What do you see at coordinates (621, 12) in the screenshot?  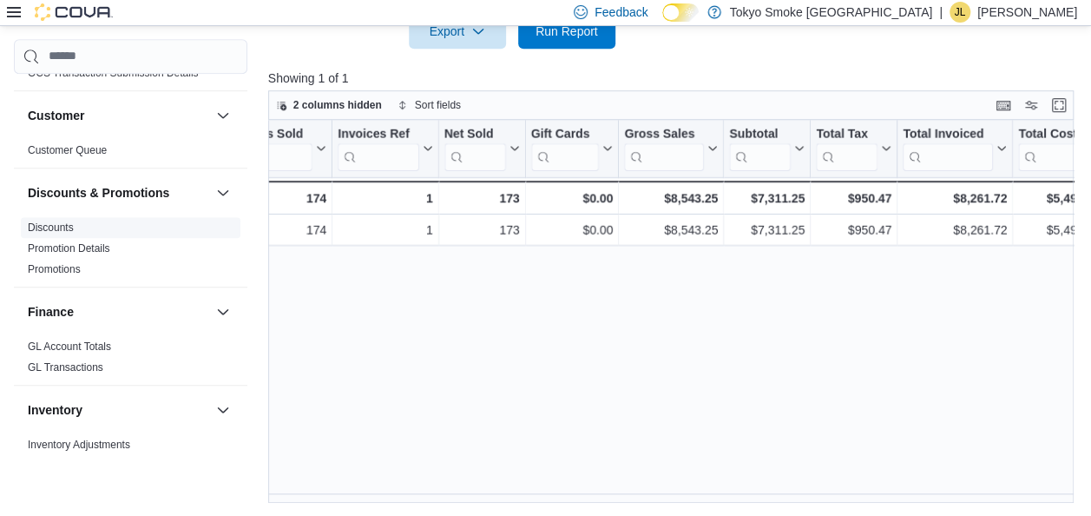 I see `span: Feedback` at bounding box center [621, 12].